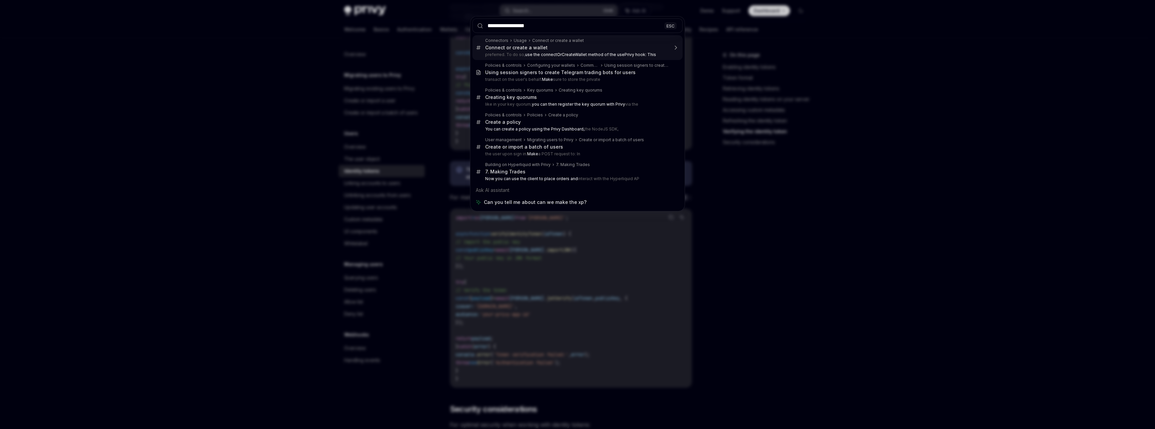 The image size is (1155, 429). What do you see at coordinates (577, 104) in the screenshot?
I see `p: like in your key quorum, via the` at bounding box center [577, 104].